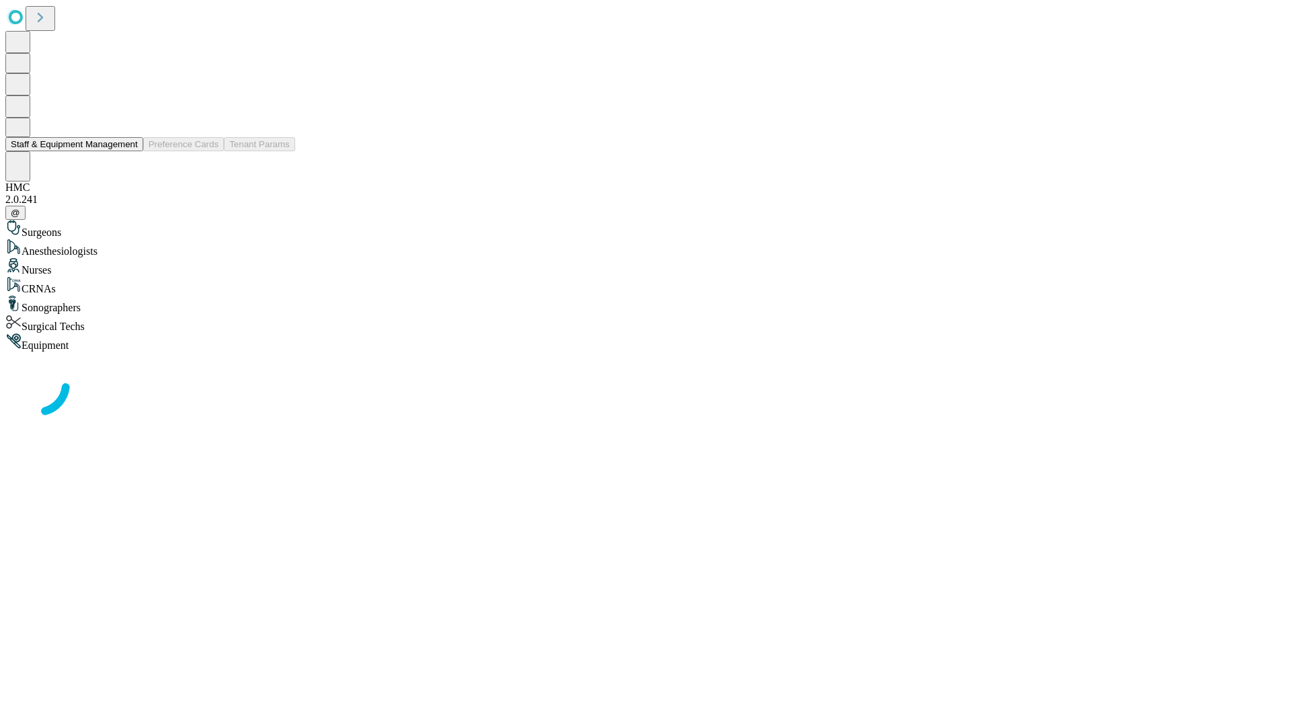 This screenshot has width=1291, height=726. Describe the element at coordinates (645, 229) in the screenshot. I see `div: Surgeons` at that location.